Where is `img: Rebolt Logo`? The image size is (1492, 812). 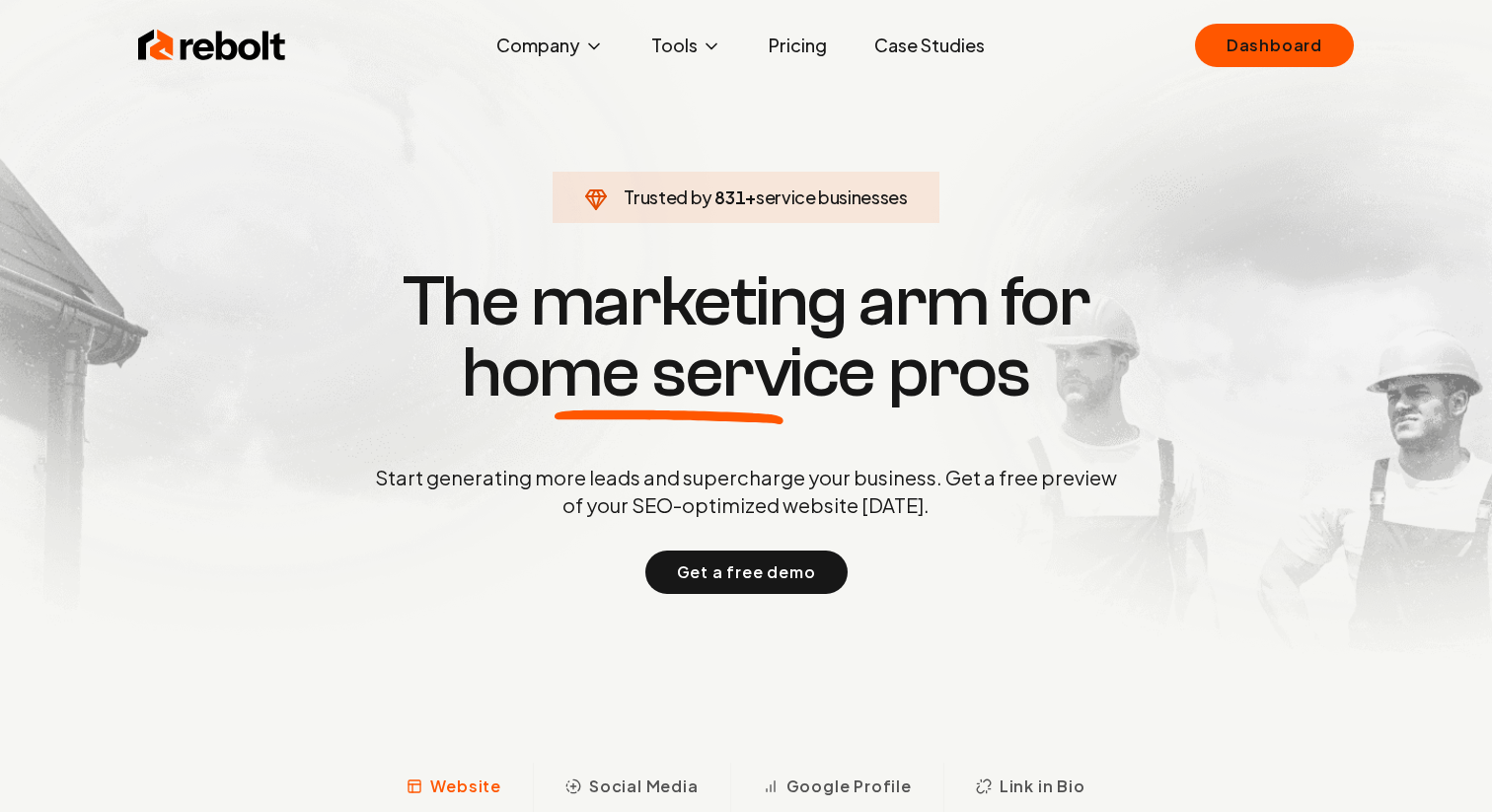
img: Rebolt Logo is located at coordinates (212, 46).